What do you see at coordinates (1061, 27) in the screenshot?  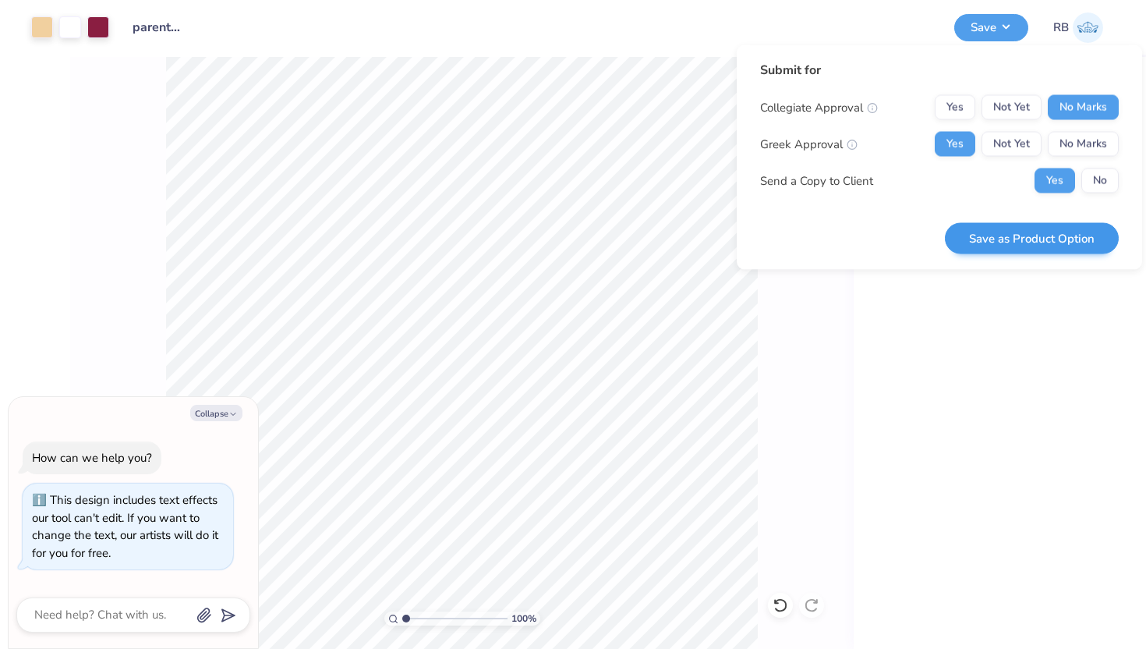 I see `span: RB` at bounding box center [1061, 27].